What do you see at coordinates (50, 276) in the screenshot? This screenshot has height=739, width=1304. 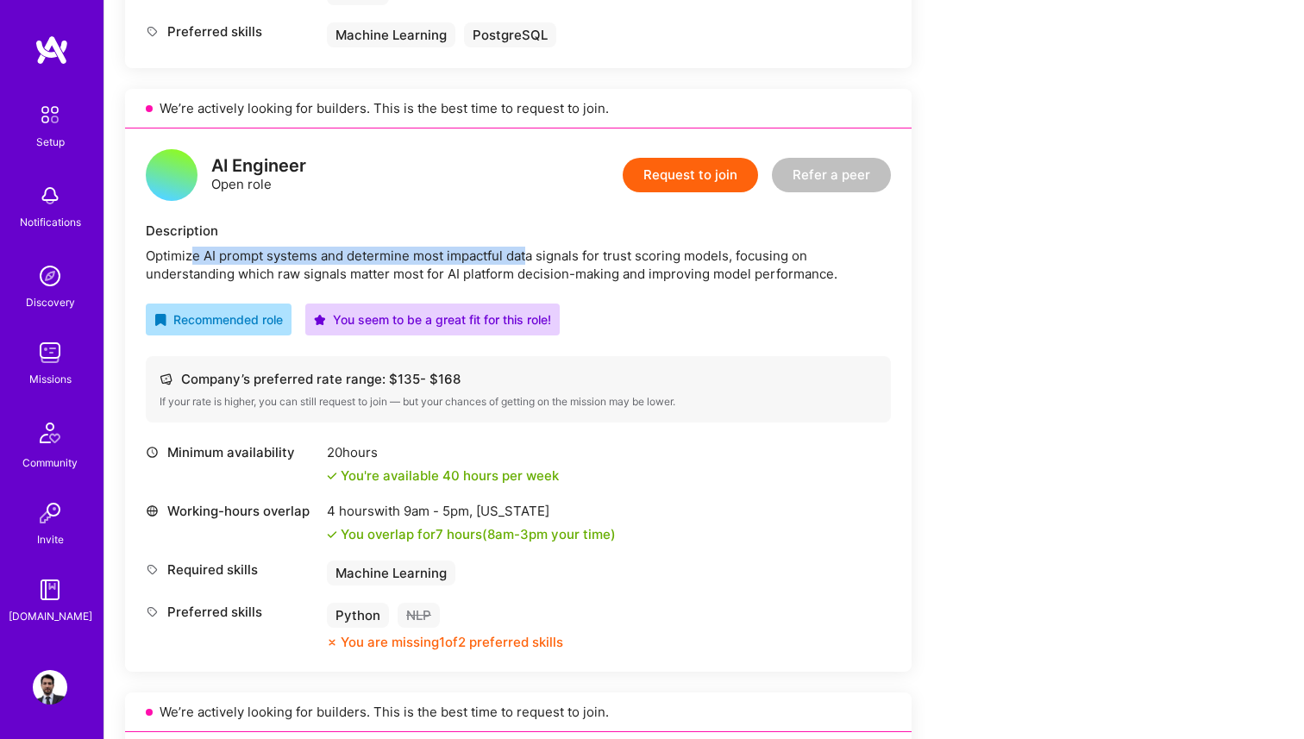 I see `img: discovery` at bounding box center [50, 276].